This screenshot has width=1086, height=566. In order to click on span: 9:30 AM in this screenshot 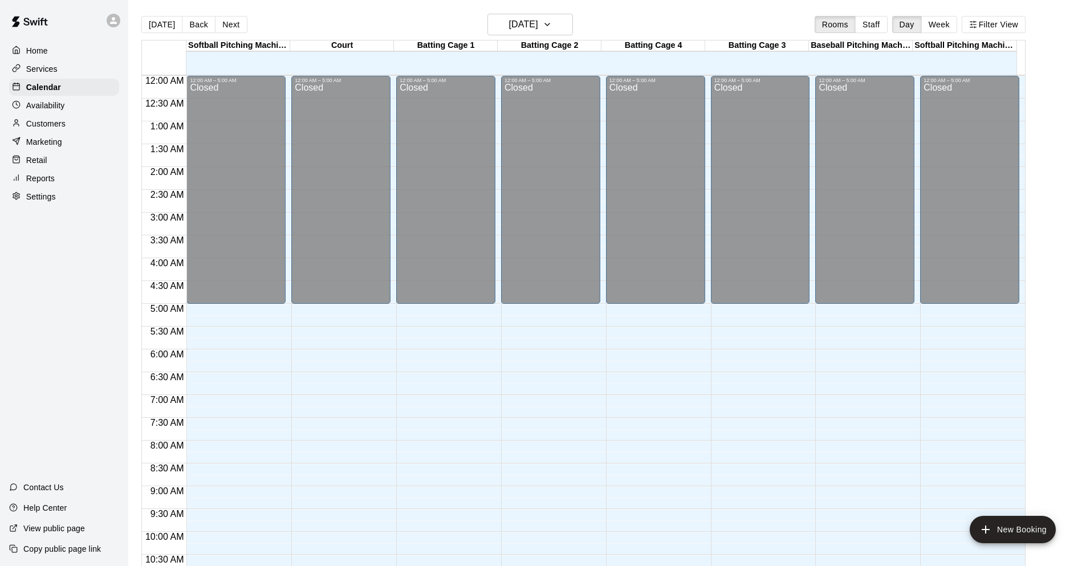, I will do `click(167, 514)`.